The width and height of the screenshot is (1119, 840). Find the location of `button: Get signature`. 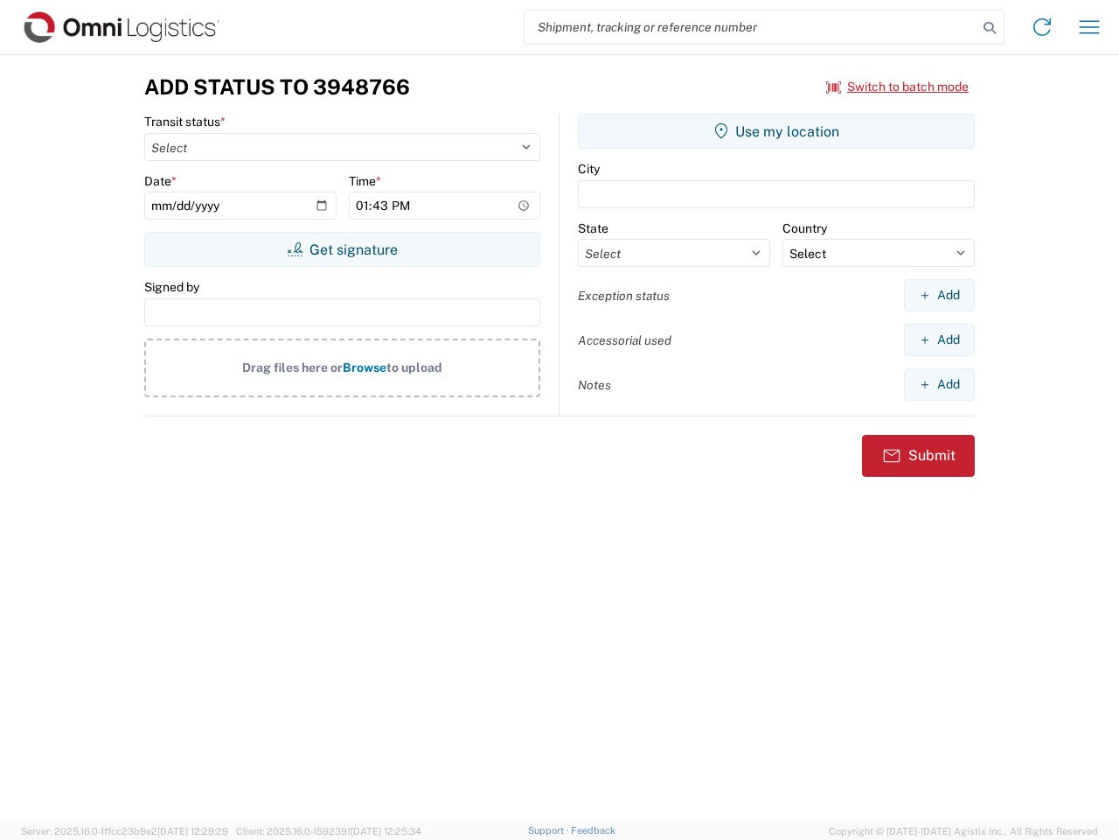

button: Get signature is located at coordinates (342, 249).